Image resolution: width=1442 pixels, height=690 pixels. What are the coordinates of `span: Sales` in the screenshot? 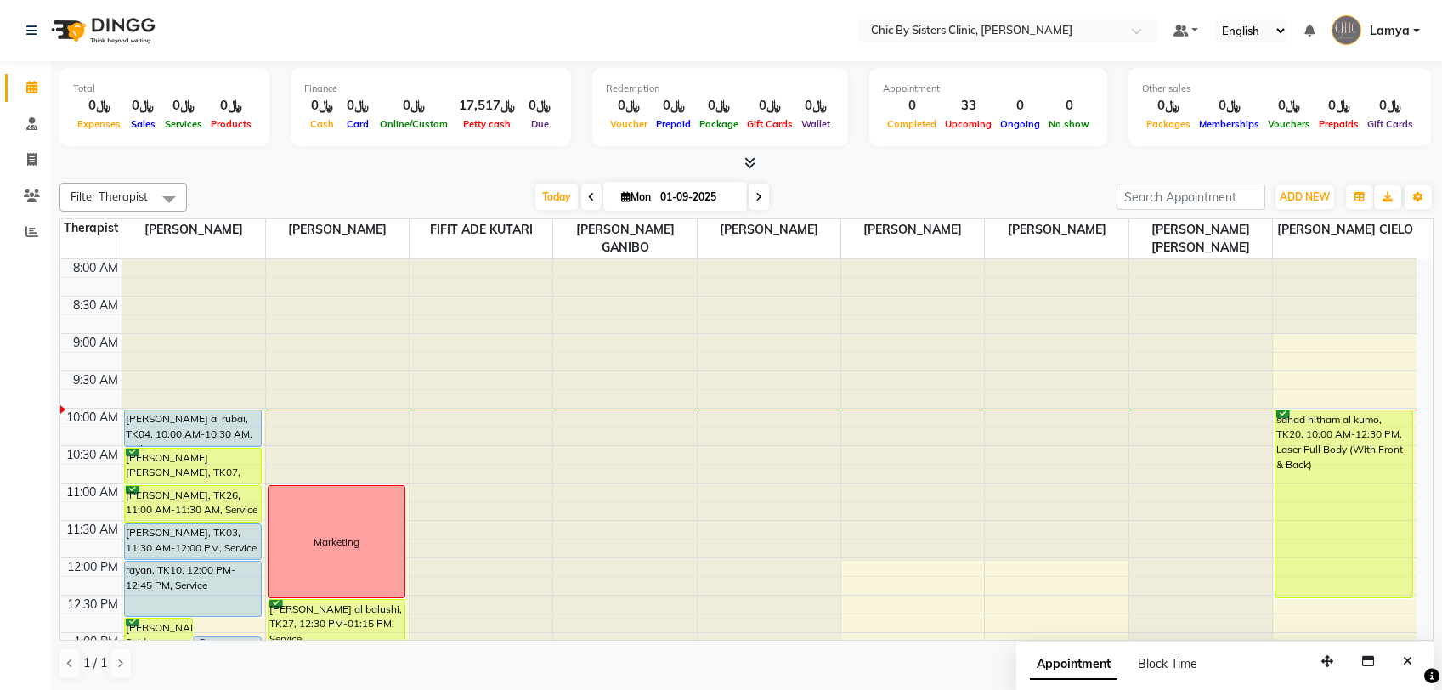 It's located at (143, 124).